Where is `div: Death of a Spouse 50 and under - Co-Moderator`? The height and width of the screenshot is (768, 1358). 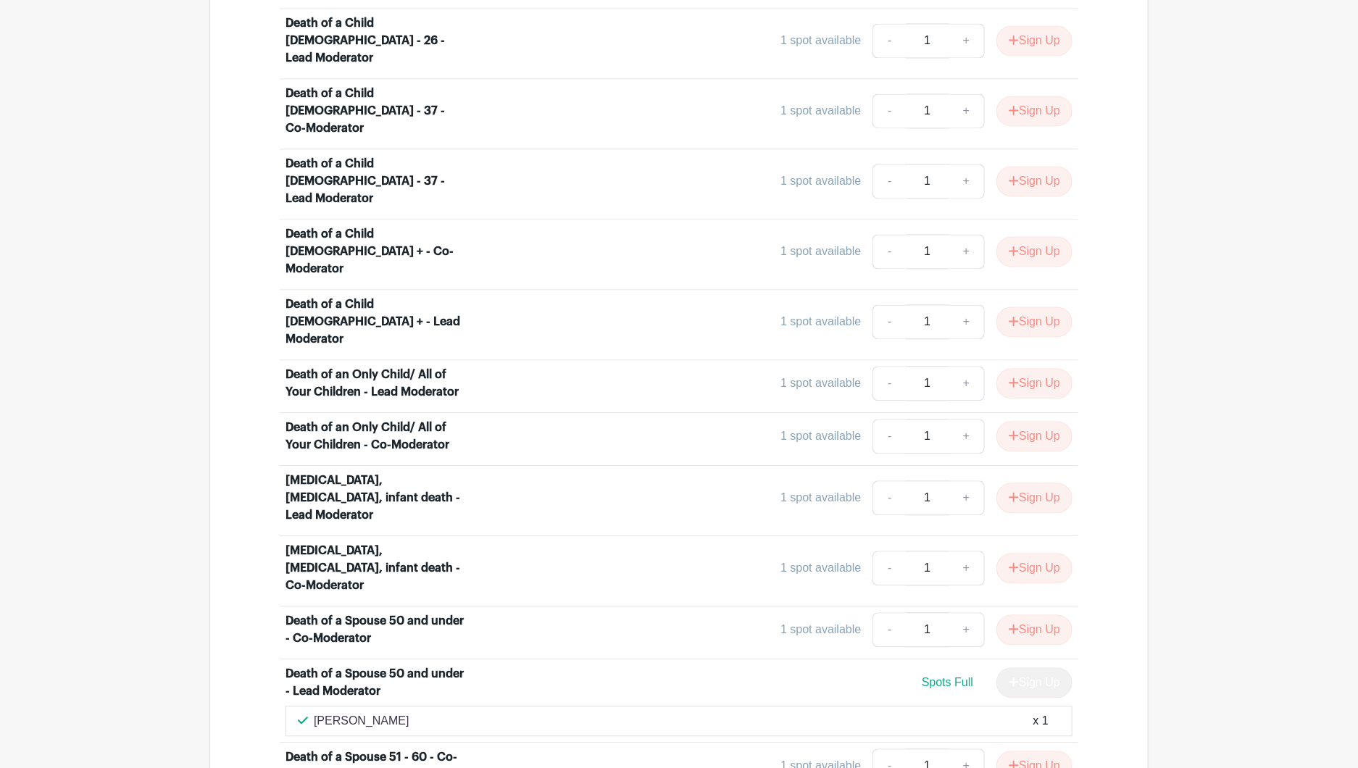 div: Death of a Spouse 50 and under - Co-Moderator is located at coordinates (375, 630).